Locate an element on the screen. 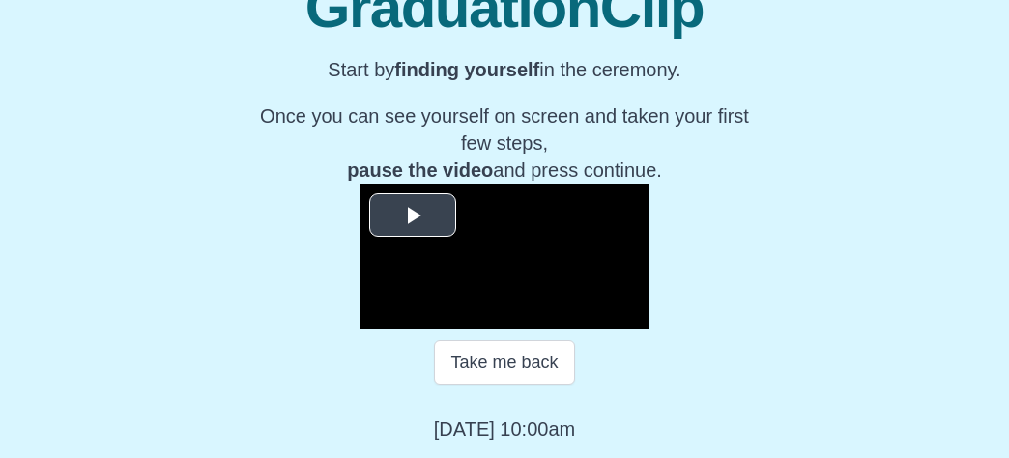 This screenshot has width=1009, height=458. button: Take me back is located at coordinates (504, 362).